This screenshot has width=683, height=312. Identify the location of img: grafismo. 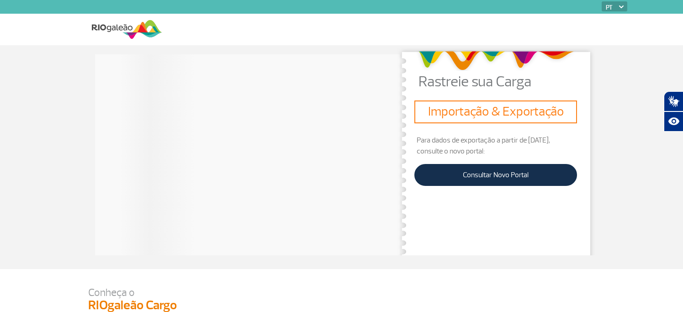
(496, 60).